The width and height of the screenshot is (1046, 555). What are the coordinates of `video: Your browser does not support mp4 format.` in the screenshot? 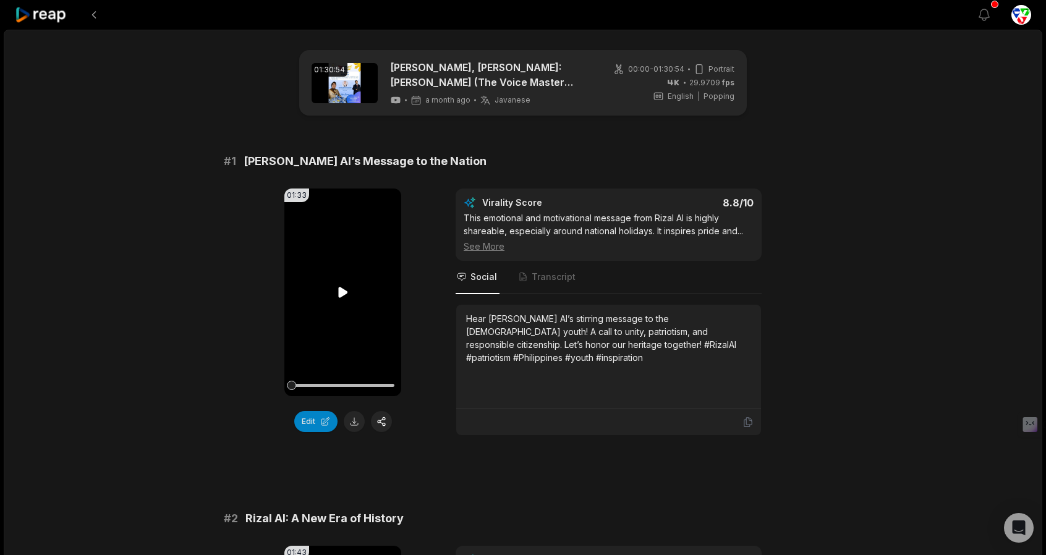 It's located at (342, 292).